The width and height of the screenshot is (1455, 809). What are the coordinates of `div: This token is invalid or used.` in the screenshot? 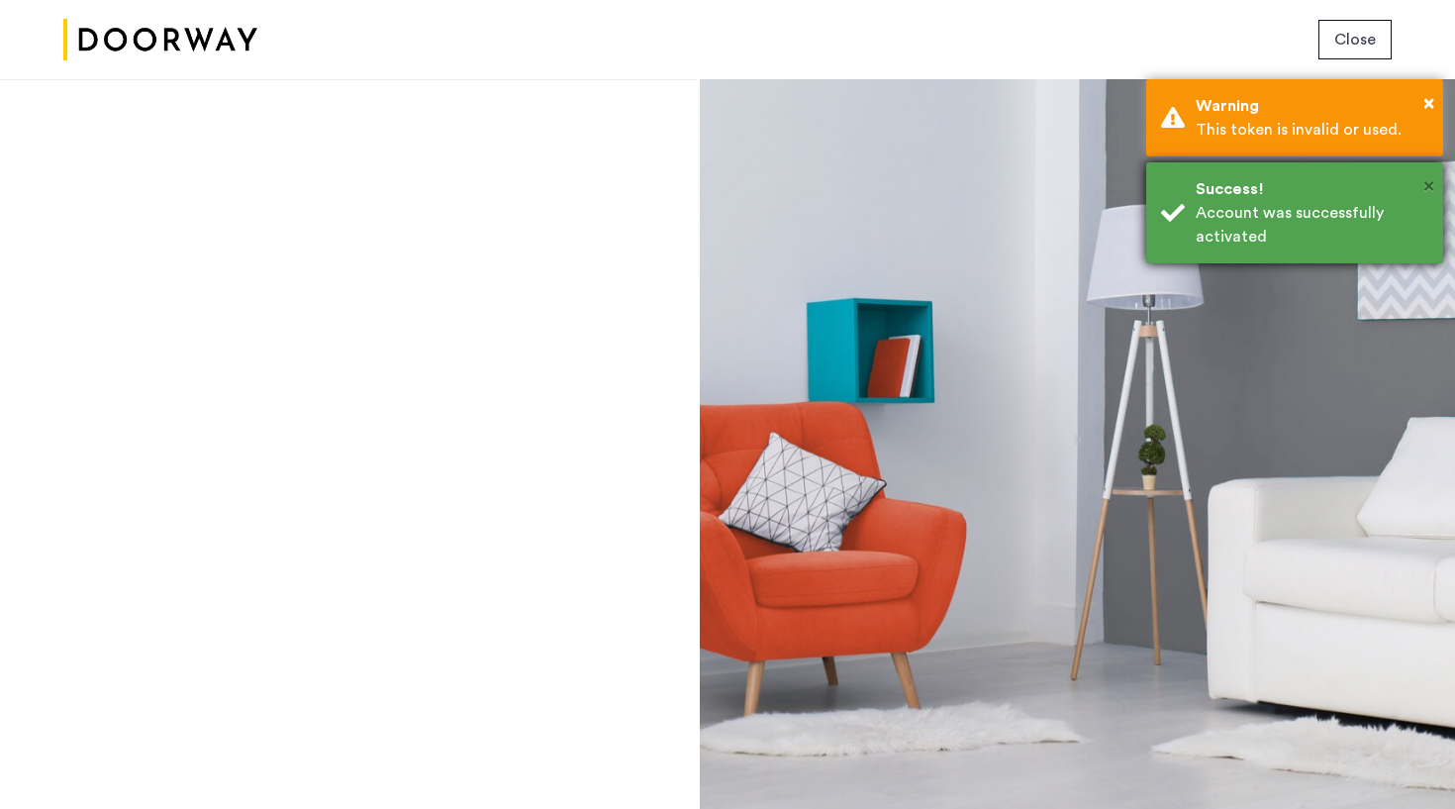 It's located at (1312, 130).